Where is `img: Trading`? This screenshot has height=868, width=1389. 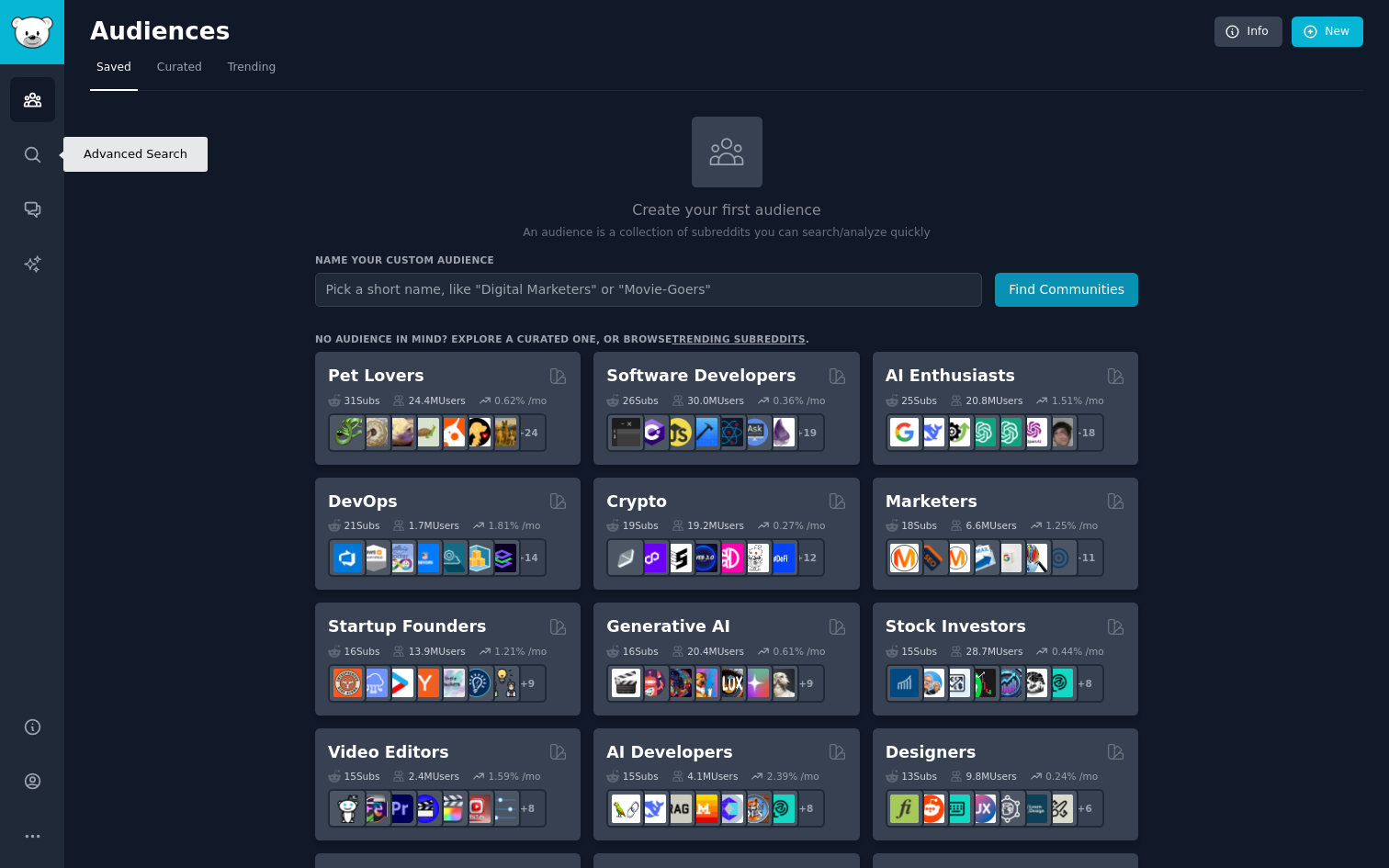
img: Trading is located at coordinates (981, 682).